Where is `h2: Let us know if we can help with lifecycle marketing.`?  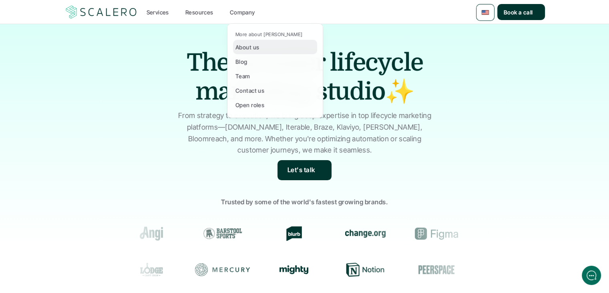
h2: Let us know if we can help with lifecycle marketing. is located at coordinates (80, 73).